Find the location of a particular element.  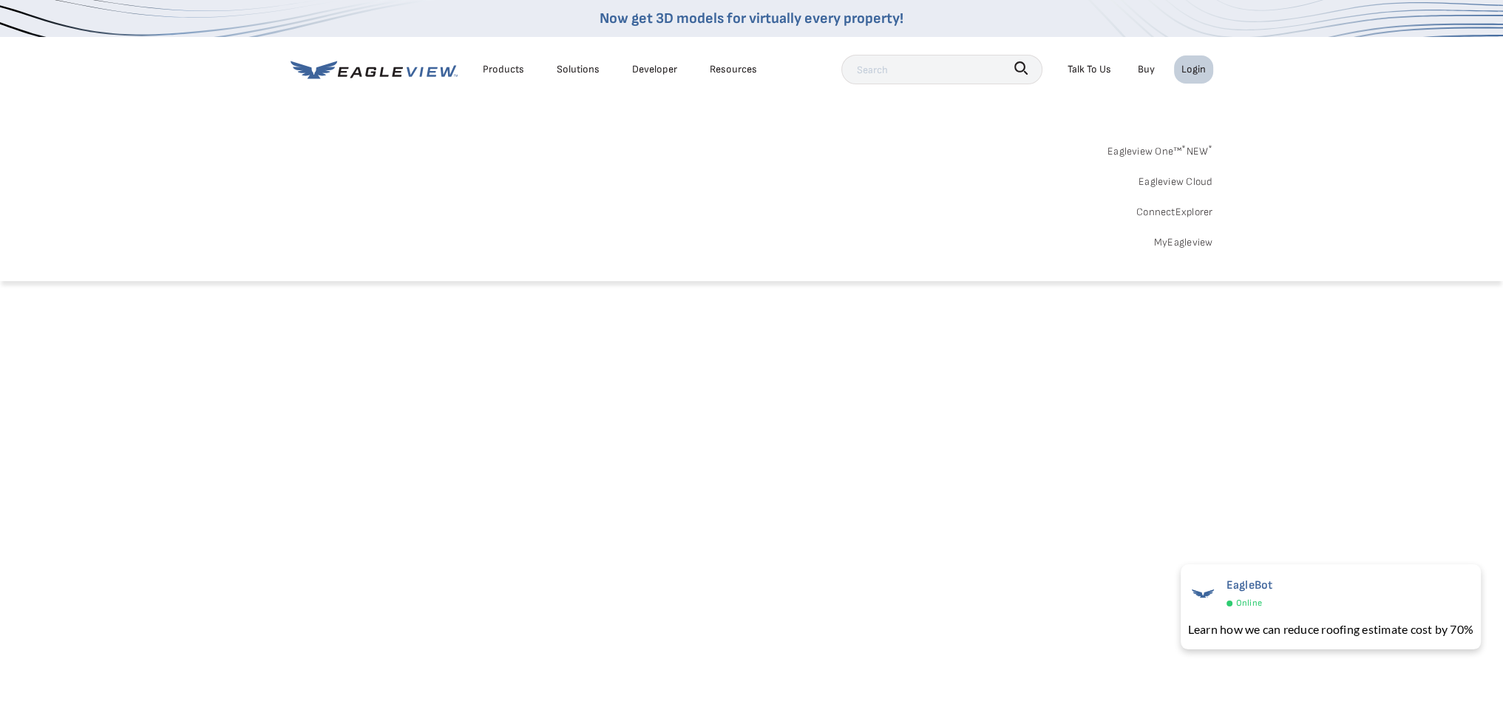

a: Now get 3D models for virtually every property! is located at coordinates (751, 18).